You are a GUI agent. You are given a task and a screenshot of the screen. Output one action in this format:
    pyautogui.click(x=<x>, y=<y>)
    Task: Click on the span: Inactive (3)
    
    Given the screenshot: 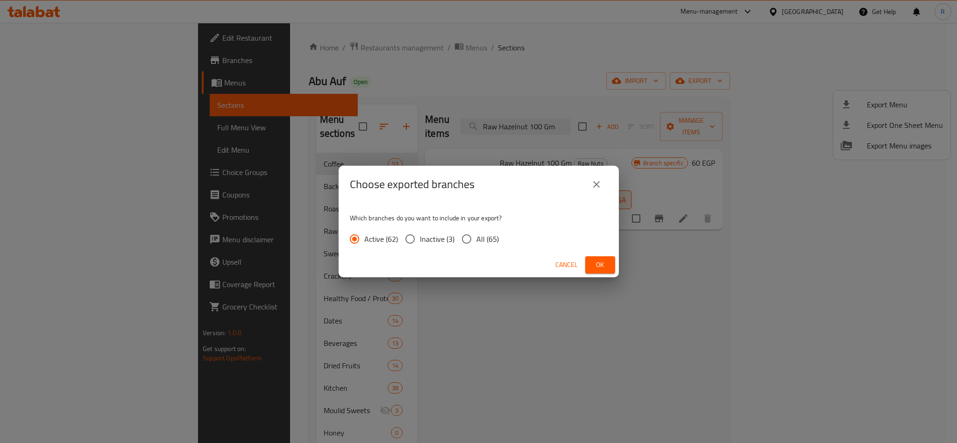 What is the action you would take?
    pyautogui.click(x=437, y=239)
    